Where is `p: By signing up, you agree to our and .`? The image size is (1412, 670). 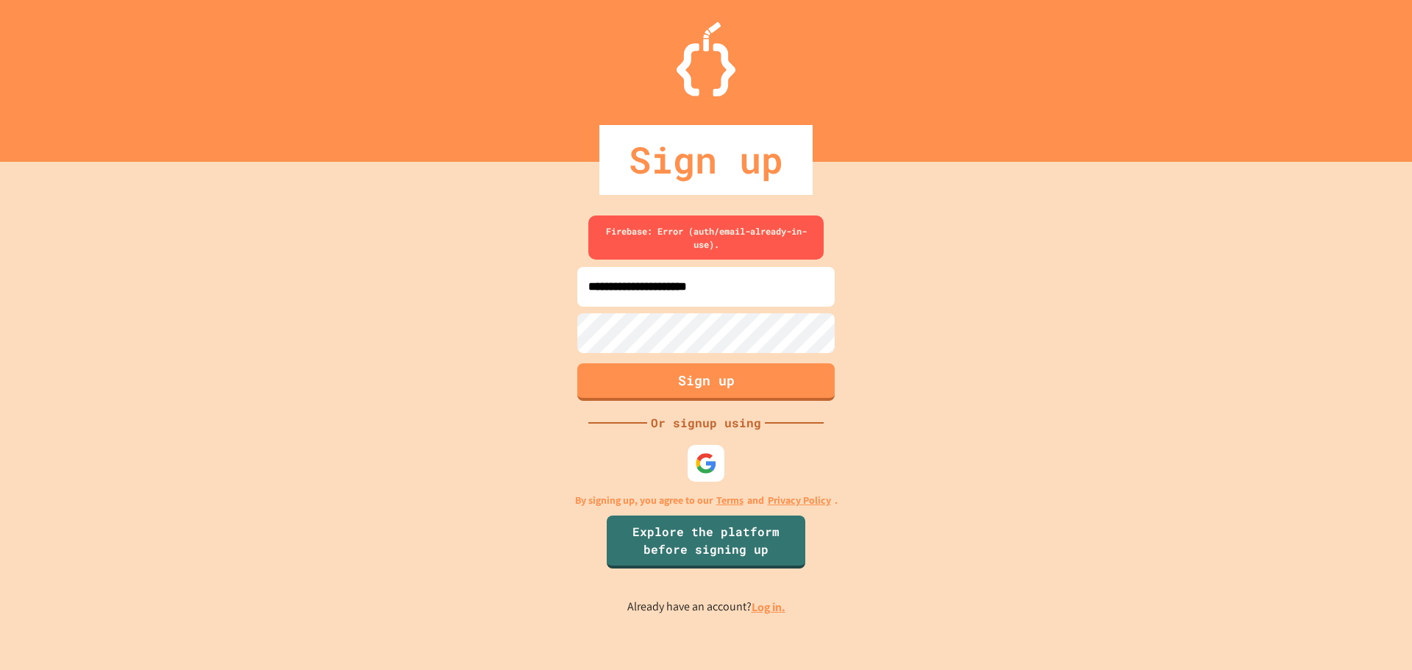 p: By signing up, you agree to our and . is located at coordinates (706, 500).